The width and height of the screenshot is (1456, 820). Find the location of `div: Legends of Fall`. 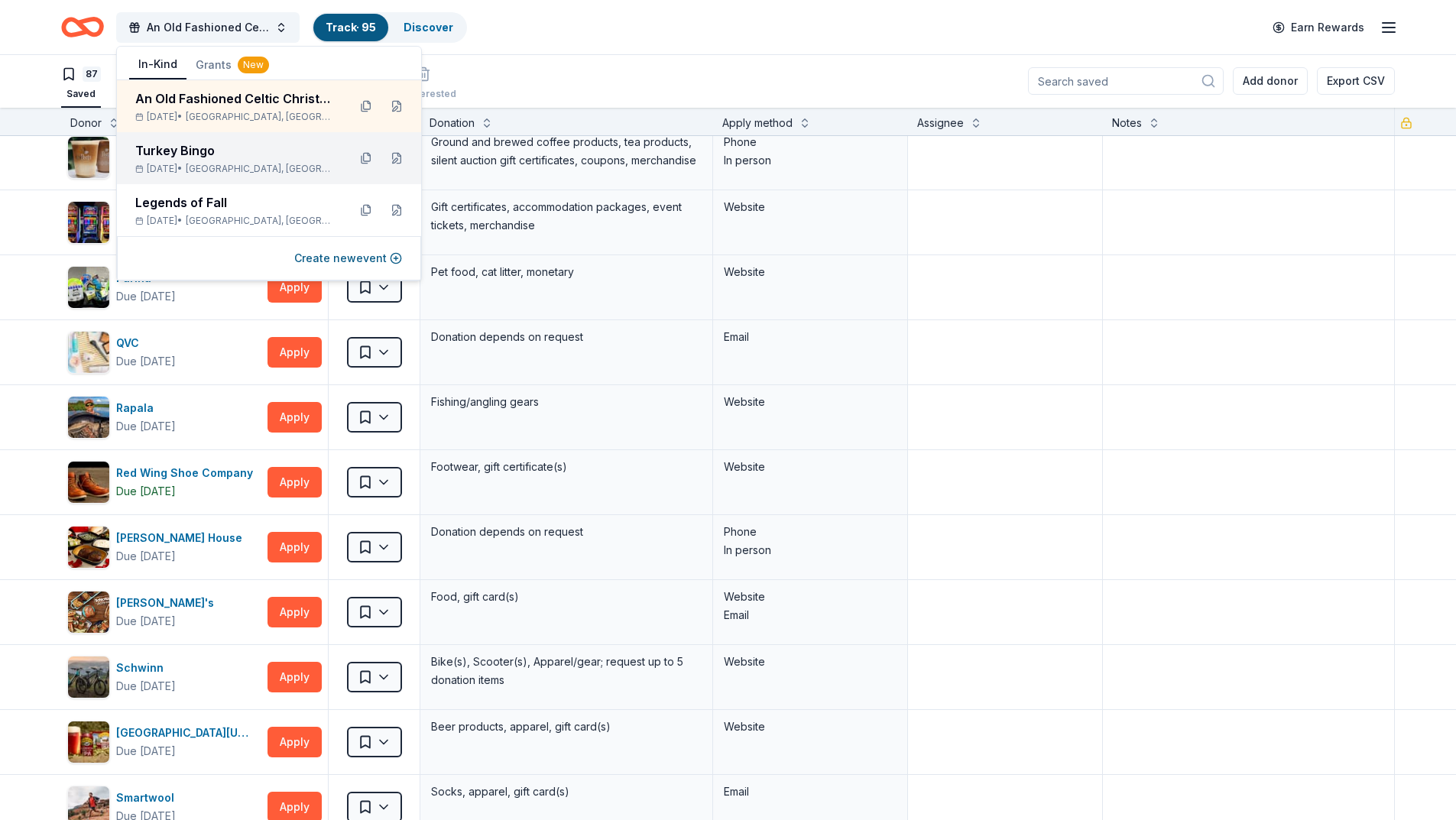

div: Legends of Fall is located at coordinates (235, 203).